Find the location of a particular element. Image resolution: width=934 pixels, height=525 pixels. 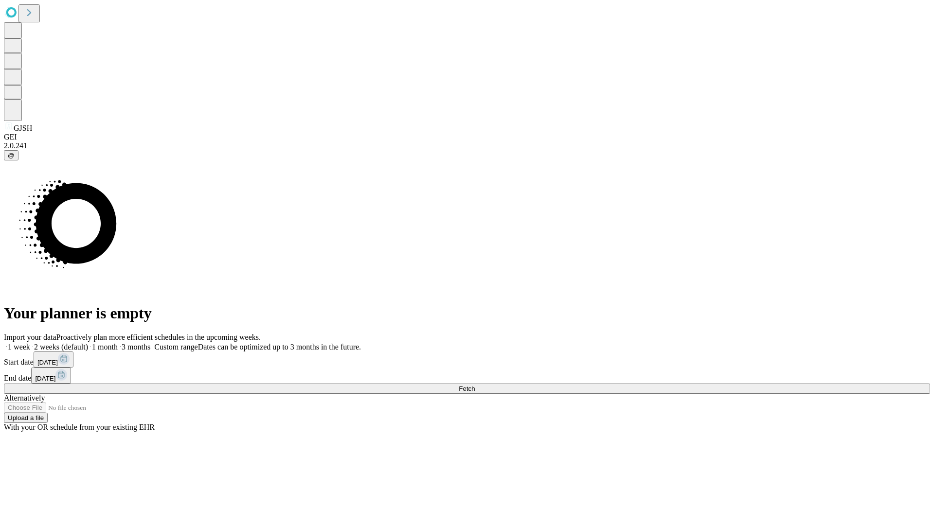

span: 1 month is located at coordinates (105, 347).